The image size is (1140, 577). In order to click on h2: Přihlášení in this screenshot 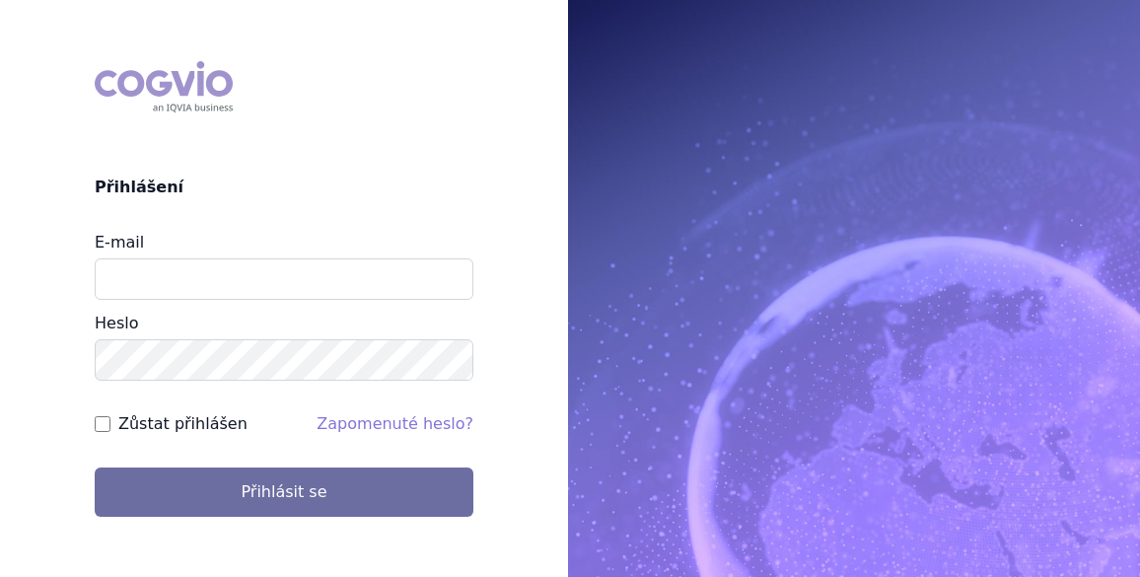, I will do `click(284, 187)`.